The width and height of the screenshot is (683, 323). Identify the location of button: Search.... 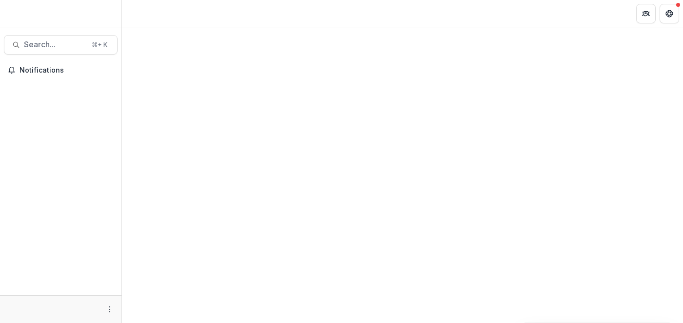
(60, 45).